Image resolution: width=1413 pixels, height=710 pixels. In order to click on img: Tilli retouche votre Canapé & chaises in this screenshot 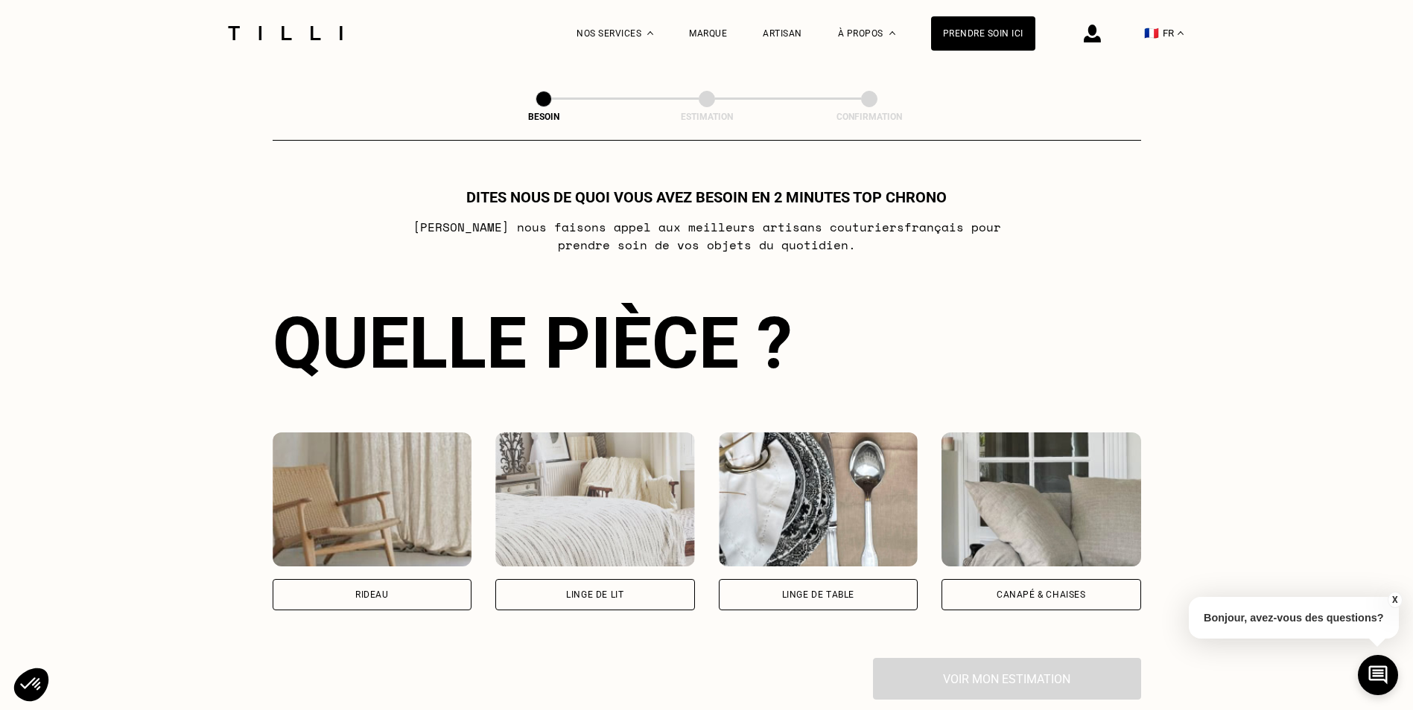, I will do `click(1041, 500)`.